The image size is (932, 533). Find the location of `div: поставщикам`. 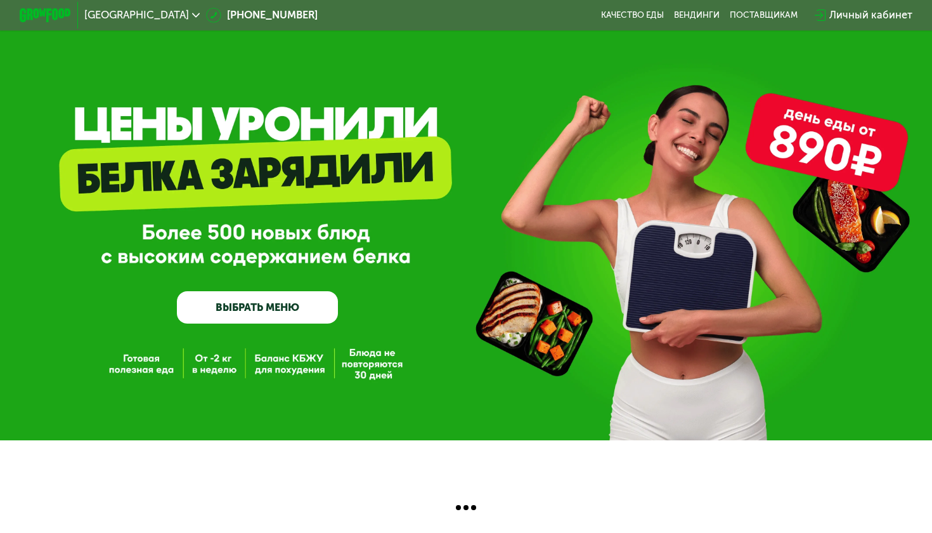

div: поставщикам is located at coordinates (764, 15).